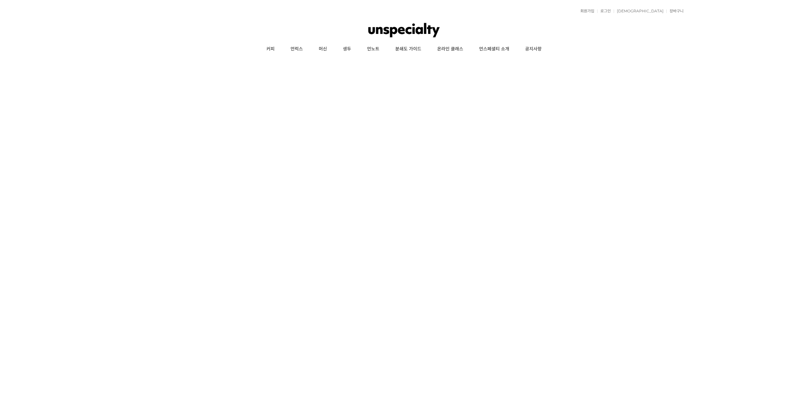 The height and width of the screenshot is (403, 808). What do you see at coordinates (408, 49) in the screenshot?
I see `a: 분쇄도 가이드` at bounding box center [408, 49].